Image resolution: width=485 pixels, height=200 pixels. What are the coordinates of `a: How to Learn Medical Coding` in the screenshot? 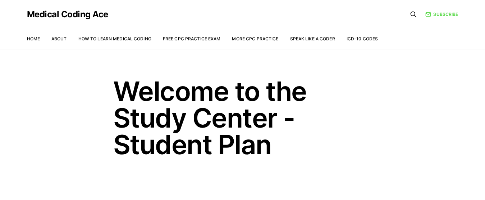 It's located at (115, 38).